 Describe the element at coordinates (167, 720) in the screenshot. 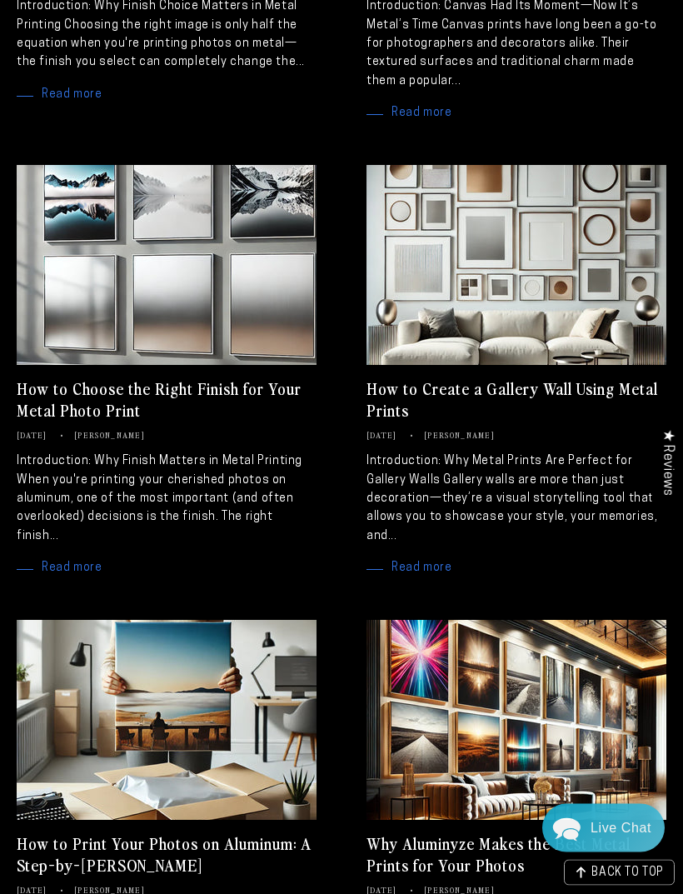

I see `img: How to Print Your Photos on Aluminum: A Step-by-Step Guide` at that location.